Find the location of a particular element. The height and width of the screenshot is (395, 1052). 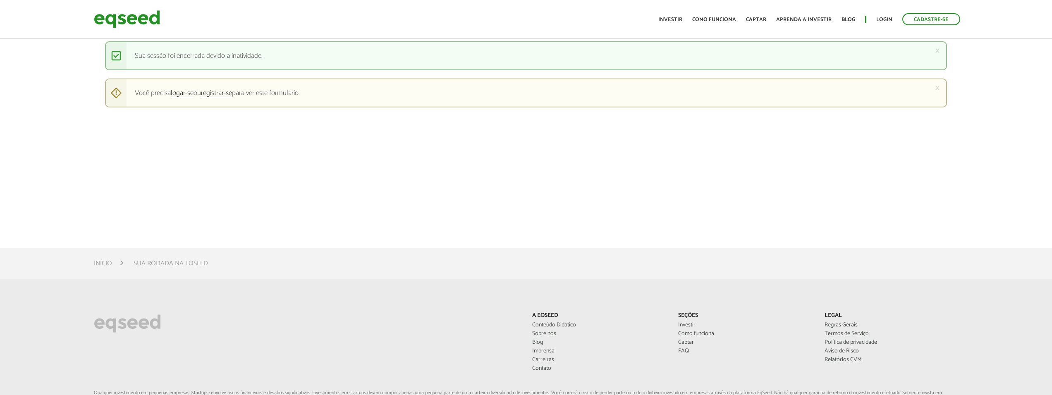

img: EqSeed is located at coordinates (127, 19).